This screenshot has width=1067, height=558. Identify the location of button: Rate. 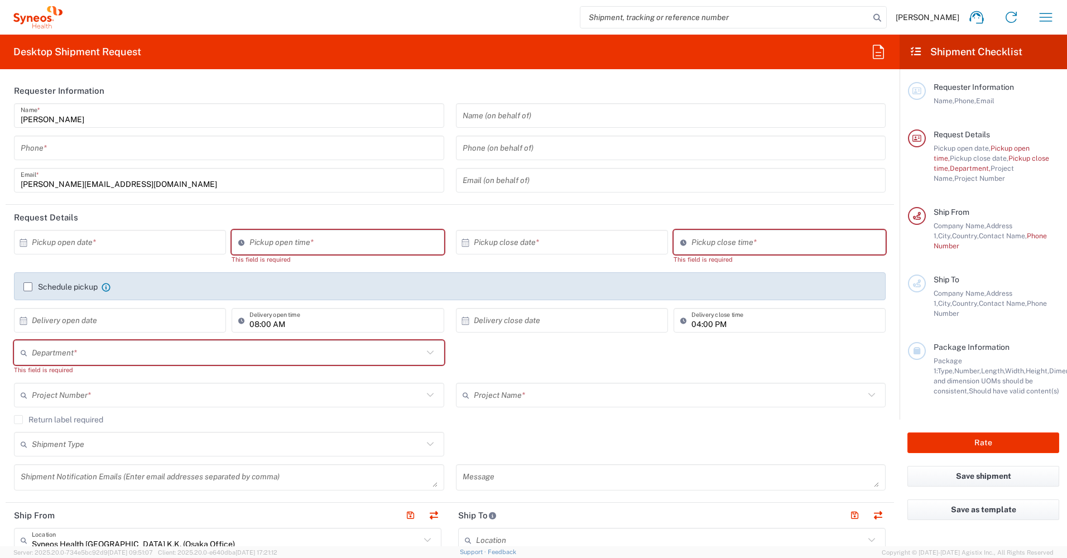
(983, 442).